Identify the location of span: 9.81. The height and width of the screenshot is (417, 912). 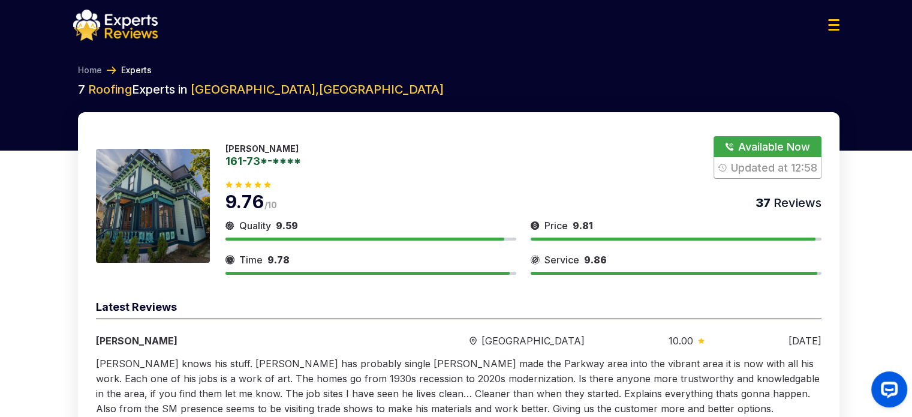
(583, 225).